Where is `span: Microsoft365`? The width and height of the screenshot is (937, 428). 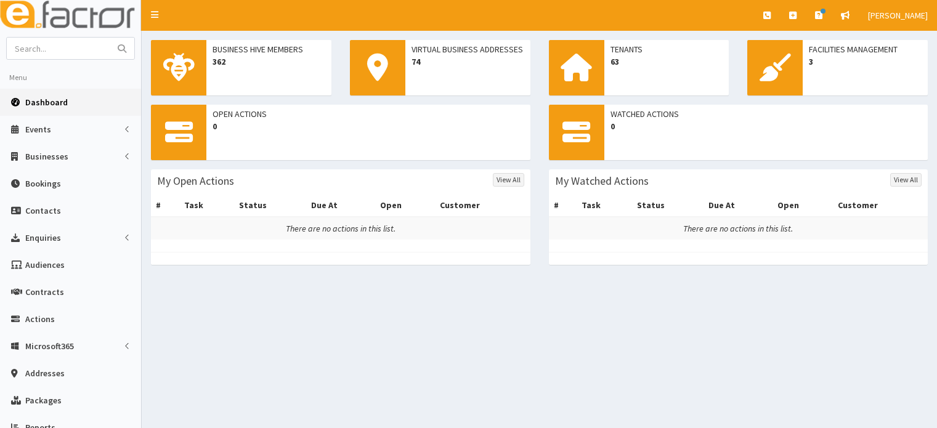 span: Microsoft365 is located at coordinates (49, 346).